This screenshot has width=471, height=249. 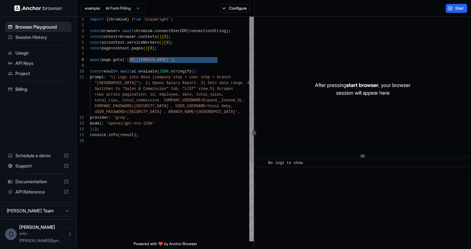 I want to click on div: 4, so click(x=80, y=37).